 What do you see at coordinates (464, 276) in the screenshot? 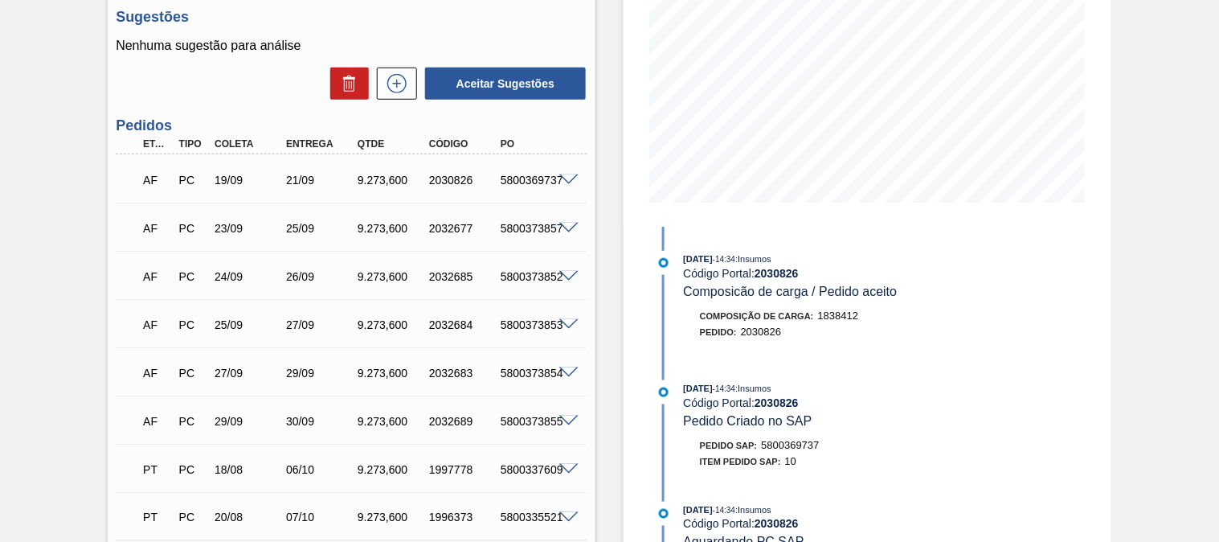
I see `div: 2032685` at bounding box center [464, 276].